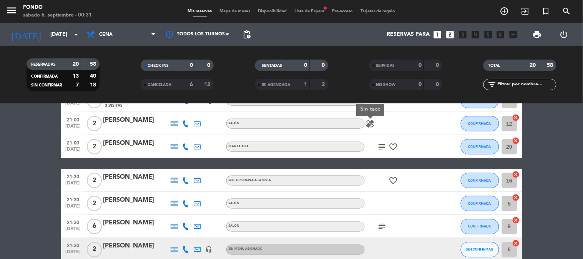 This screenshot has width=583, height=259. What do you see at coordinates (370, 124) in the screenshot?
I see `i: healing` at bounding box center [370, 124].